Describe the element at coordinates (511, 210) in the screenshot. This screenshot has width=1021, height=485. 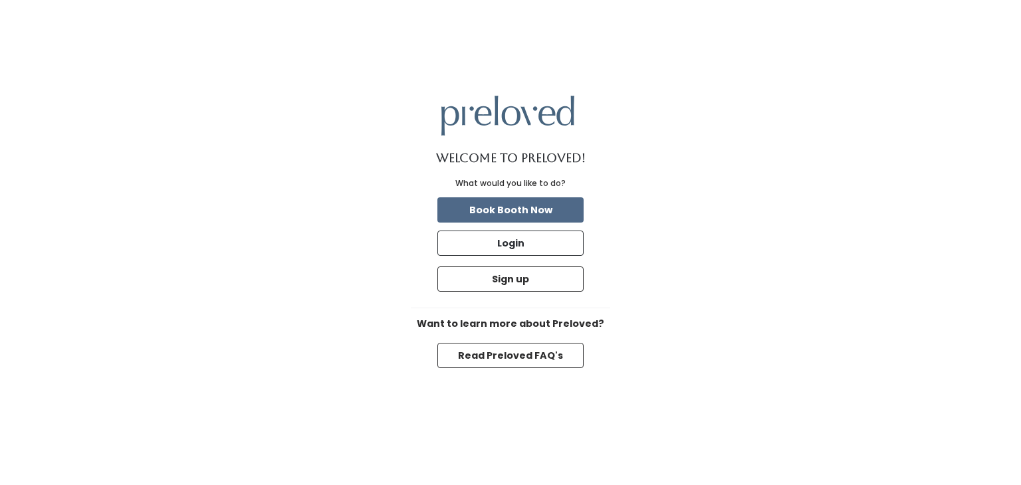
I see `a: Book Booth Now` at that location.